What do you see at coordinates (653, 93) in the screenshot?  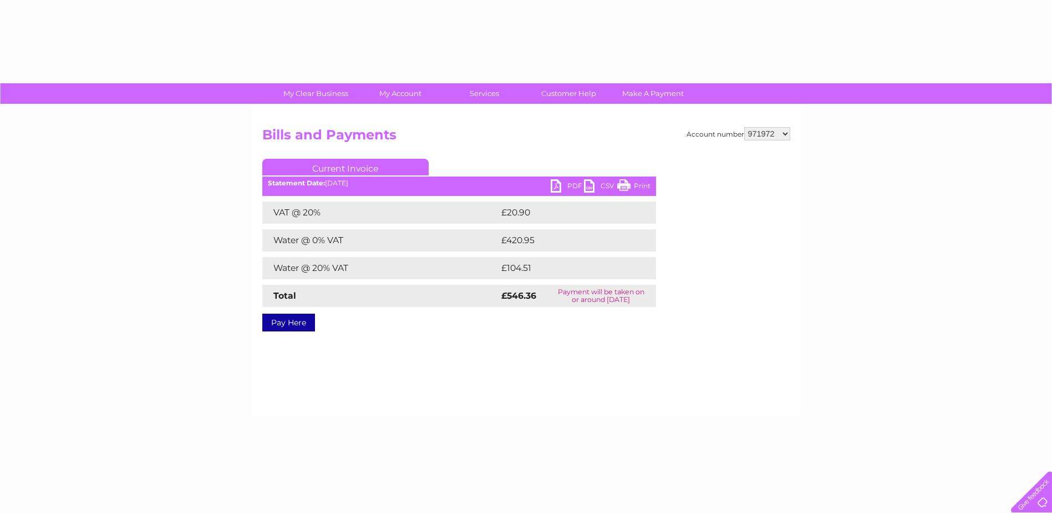 I see `a: Make A Payment` at bounding box center [653, 93].